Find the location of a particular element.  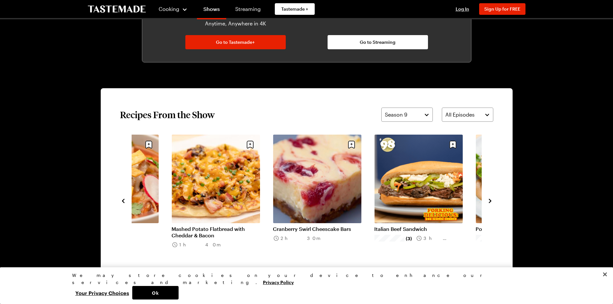

a: More information about your privacy, opens in a new tab is located at coordinates (278, 281).